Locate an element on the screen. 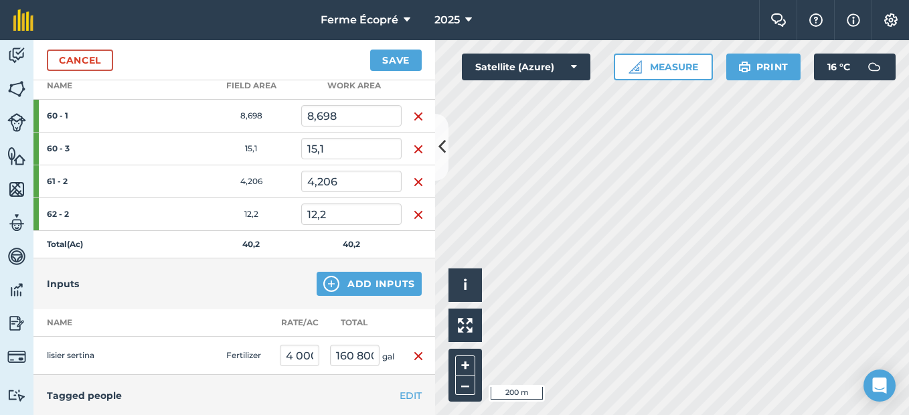 The height and width of the screenshot is (415, 909). div: Open Intercom Messenger is located at coordinates (879, 385).